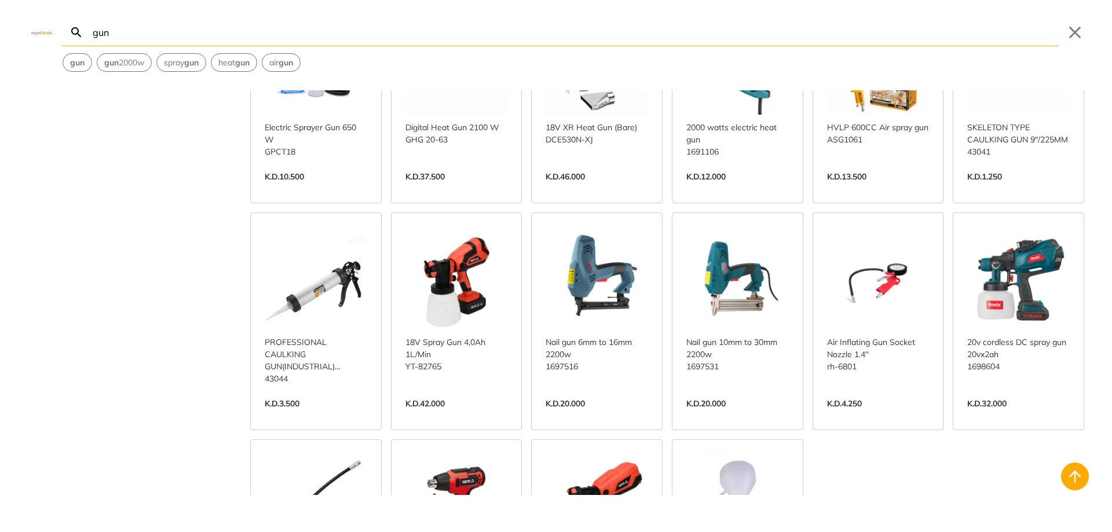 The width and height of the screenshot is (1112, 532). Describe the element at coordinates (124, 63) in the screenshot. I see `button: Select suggestion: gun 2000w` at that location.